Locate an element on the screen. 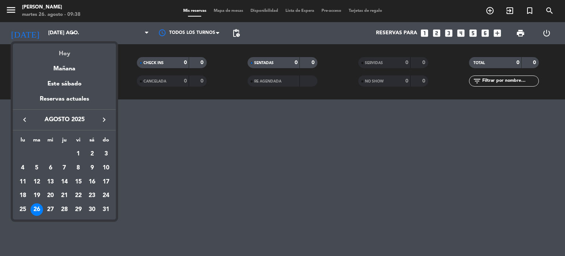 Image resolution: width=565 pixels, height=256 pixels. td: 28 de agosto de 2025 is located at coordinates (64, 209).